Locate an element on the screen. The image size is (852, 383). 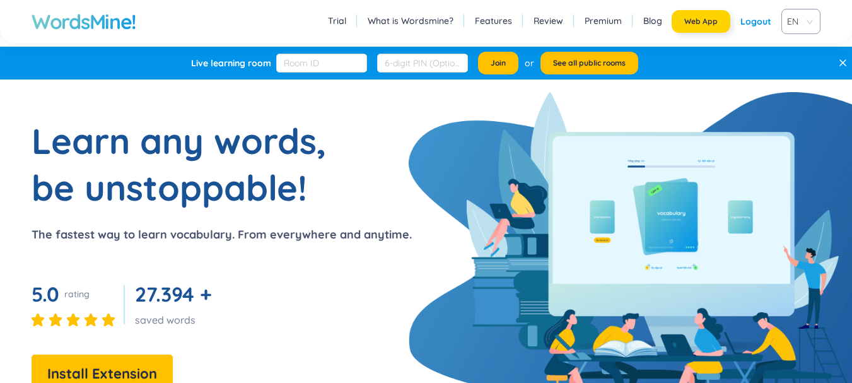
button: See all public rooms is located at coordinates (589, 63).